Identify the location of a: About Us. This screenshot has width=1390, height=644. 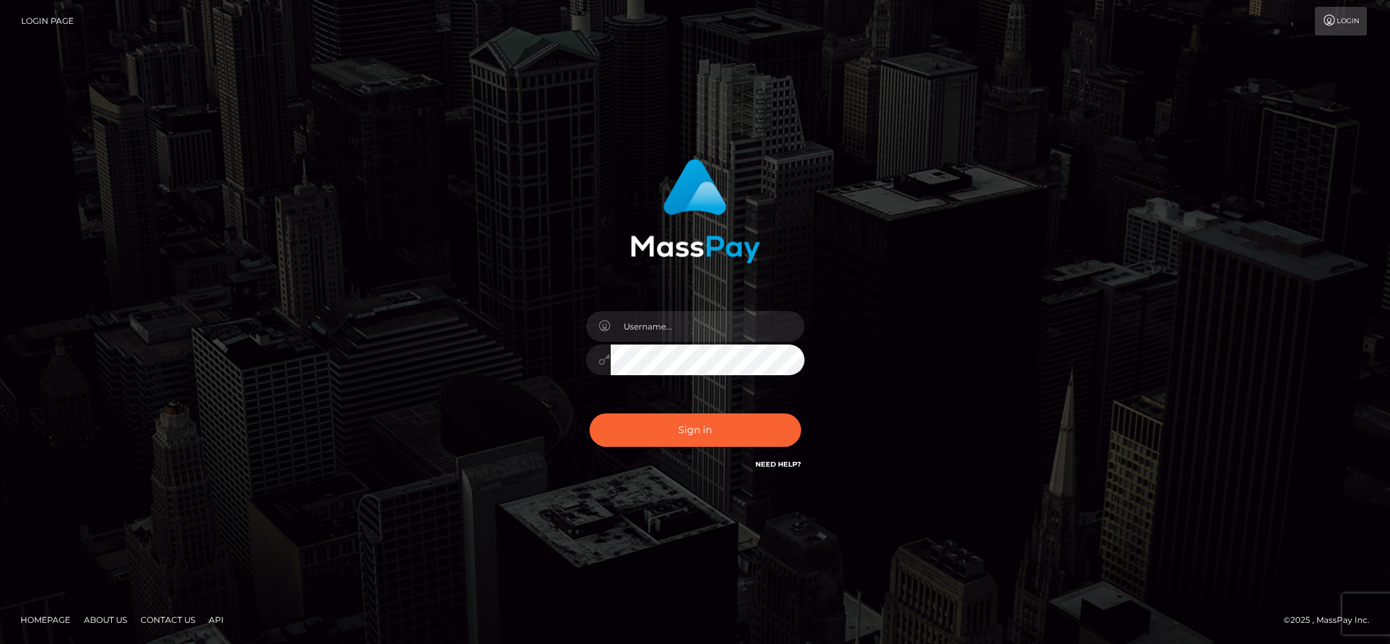
(105, 619).